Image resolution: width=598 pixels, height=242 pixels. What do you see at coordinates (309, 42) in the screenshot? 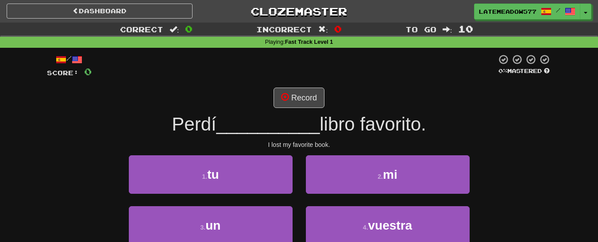
I see `strong: Fast Track Level 1` at bounding box center [309, 42].